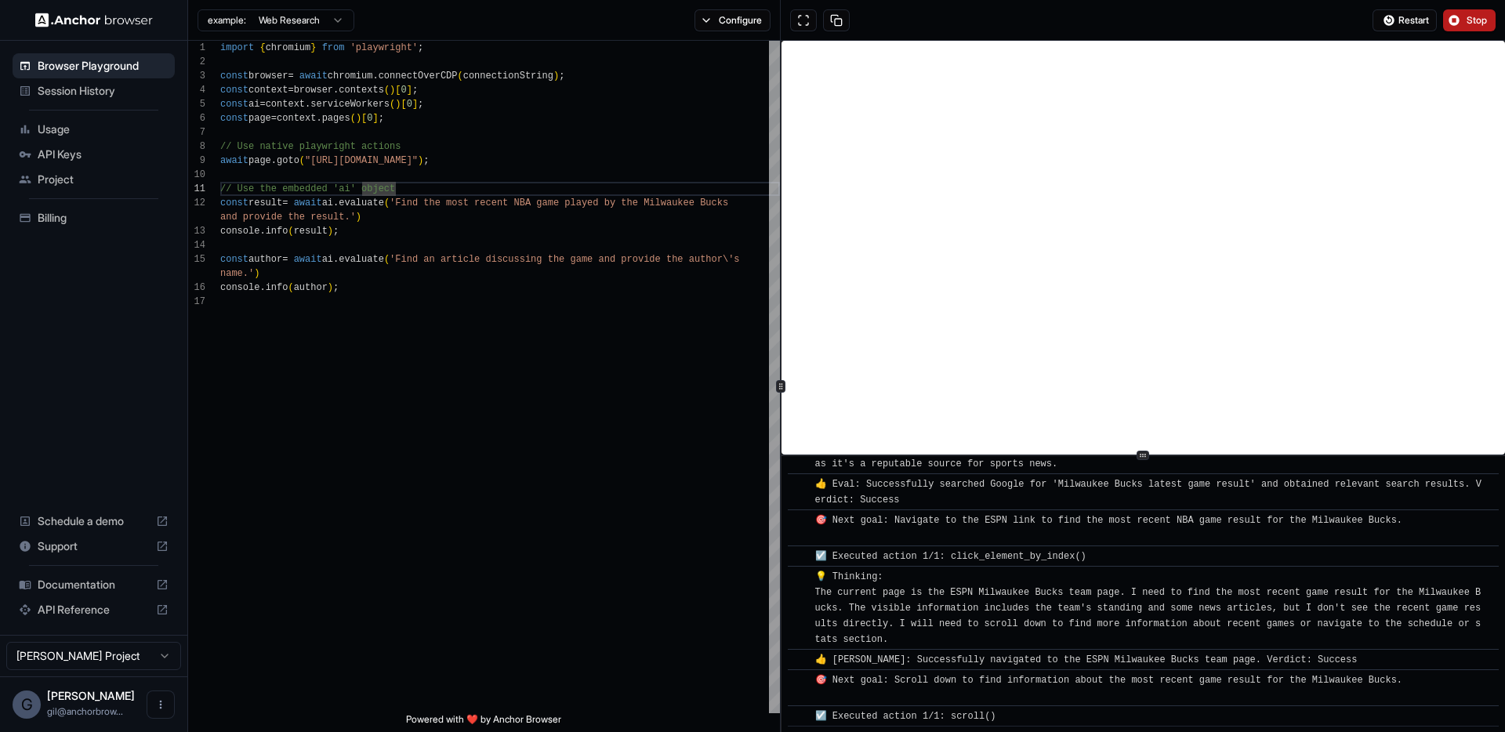 Image resolution: width=1505 pixels, height=732 pixels. I want to click on button: Stop, so click(1469, 20).